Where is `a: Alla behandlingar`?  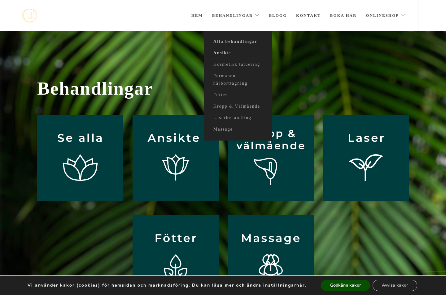 a: Alla behandlingar is located at coordinates (238, 42).